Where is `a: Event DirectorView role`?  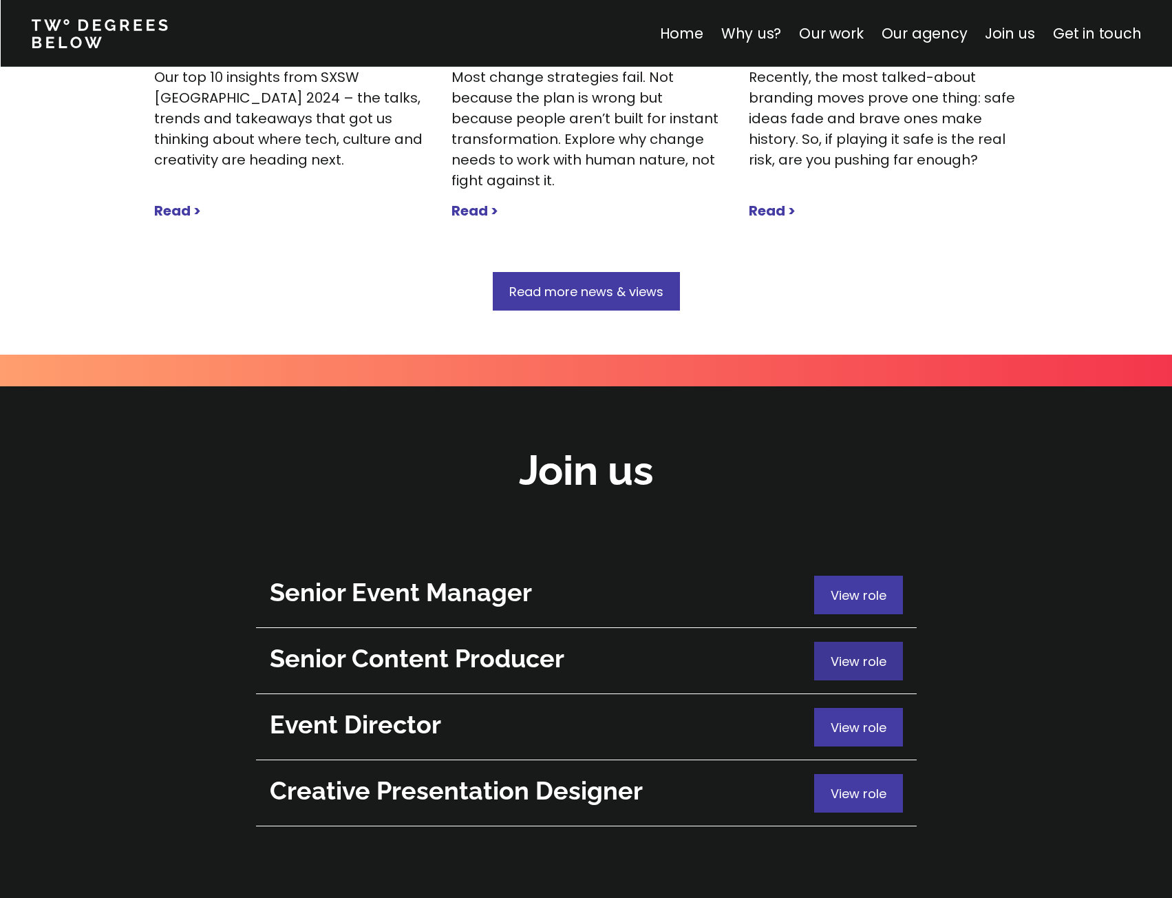 a: Event DirectorView role is located at coordinates (587, 727).